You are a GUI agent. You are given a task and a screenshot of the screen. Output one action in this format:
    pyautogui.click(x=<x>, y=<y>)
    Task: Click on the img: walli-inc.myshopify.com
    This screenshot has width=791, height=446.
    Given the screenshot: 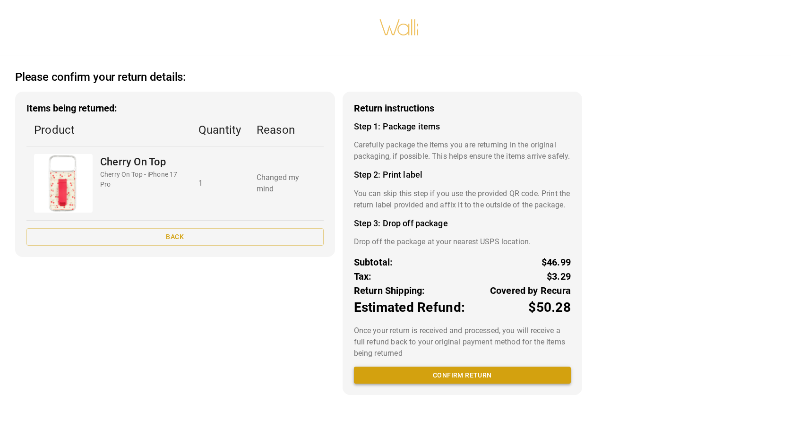 What is the action you would take?
    pyautogui.click(x=399, y=27)
    